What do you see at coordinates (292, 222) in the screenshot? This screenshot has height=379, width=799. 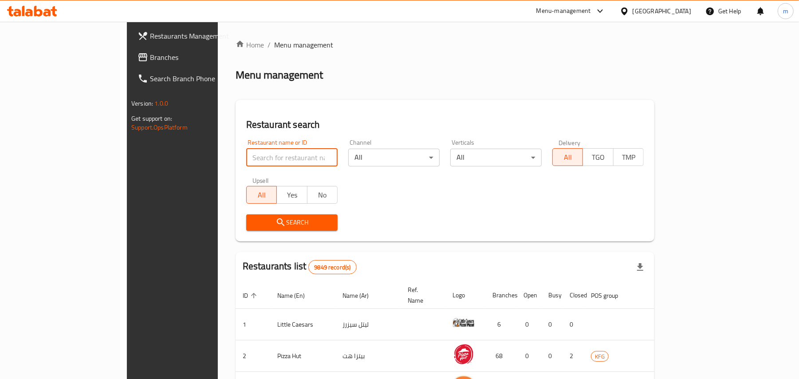 I see `span: Search` at bounding box center [292, 222].